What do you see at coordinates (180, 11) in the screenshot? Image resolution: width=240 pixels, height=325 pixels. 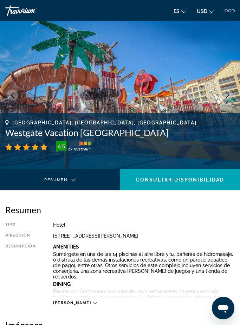 I see `button: Change language` at bounding box center [180, 11].